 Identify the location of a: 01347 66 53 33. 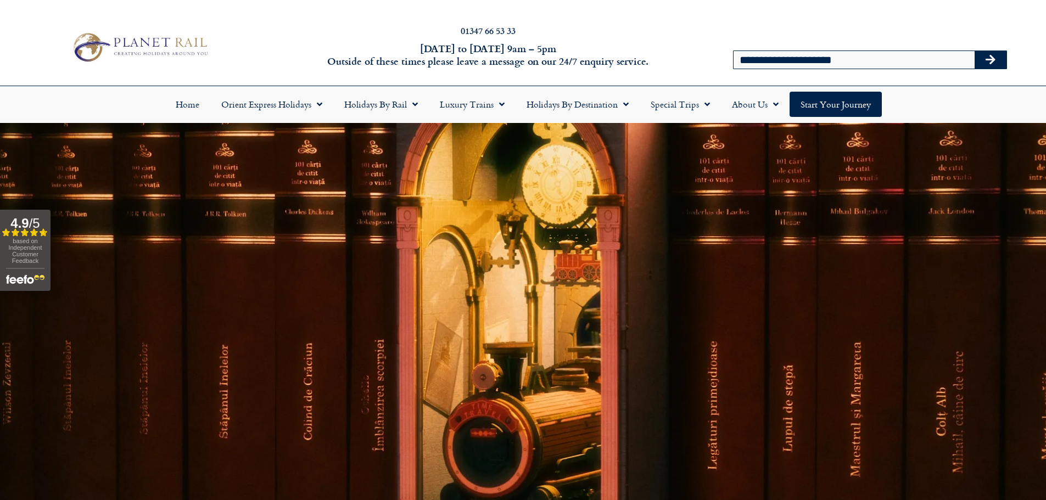
(488, 30).